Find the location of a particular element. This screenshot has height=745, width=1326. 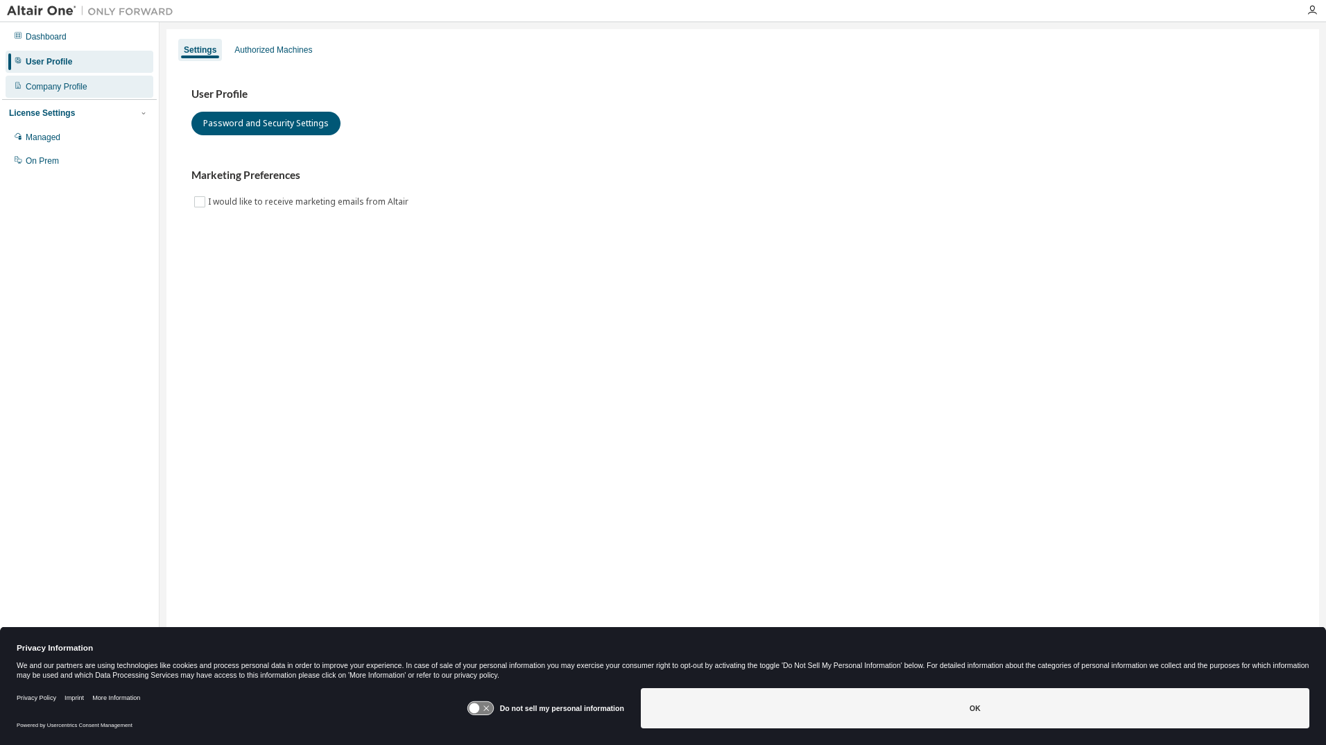

div: License Settings is located at coordinates (42, 113).